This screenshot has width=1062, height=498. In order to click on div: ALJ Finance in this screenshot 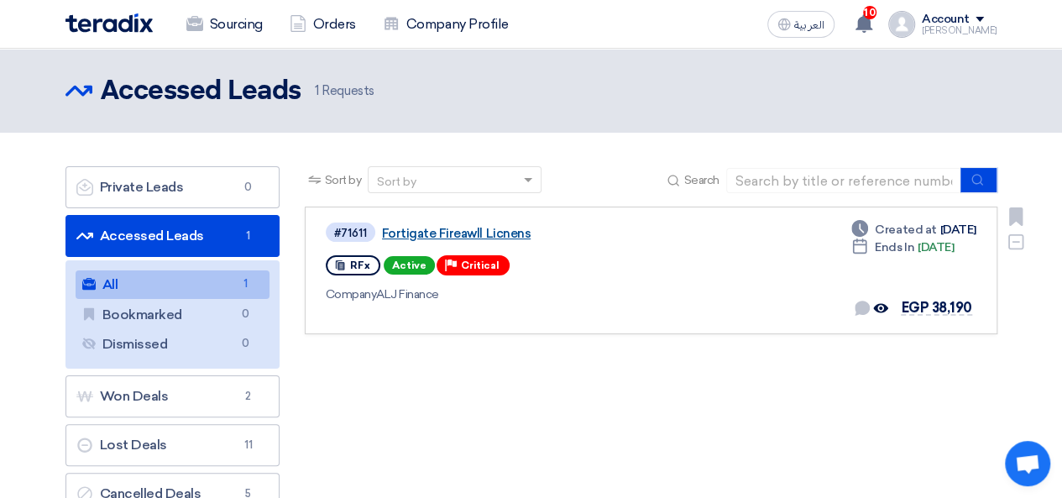, I will do `click(565, 294)`.